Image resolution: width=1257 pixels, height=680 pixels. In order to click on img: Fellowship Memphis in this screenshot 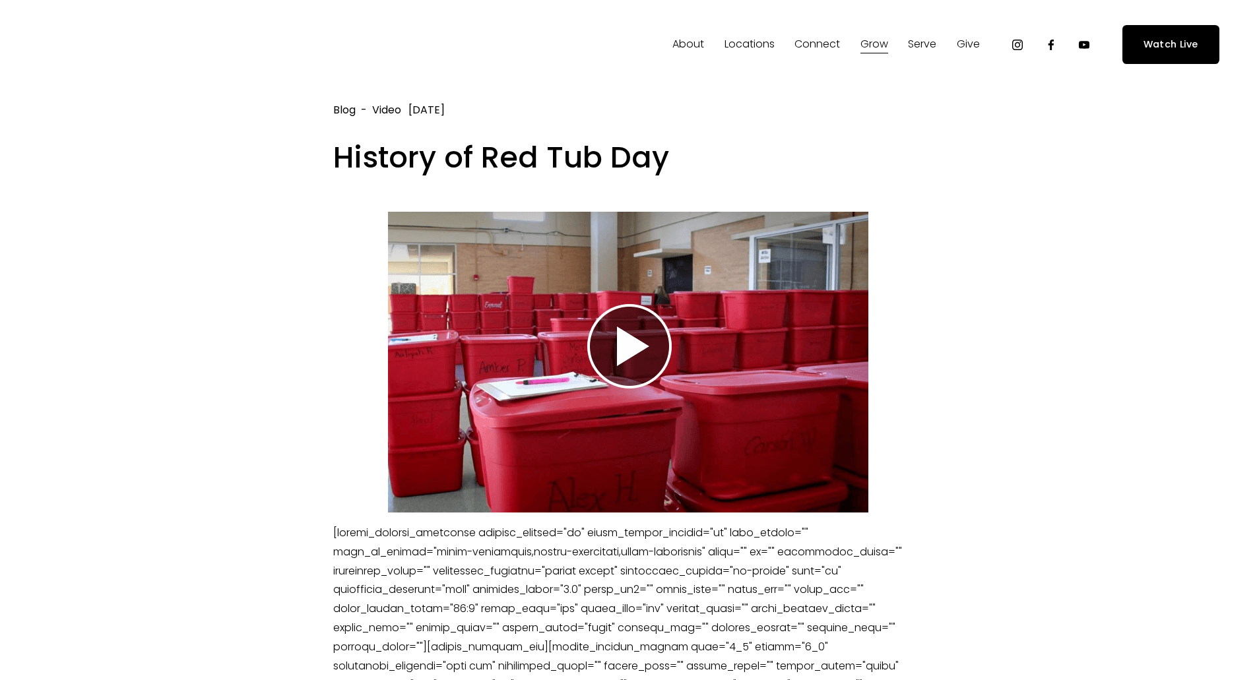, I will do `click(129, 45)`.